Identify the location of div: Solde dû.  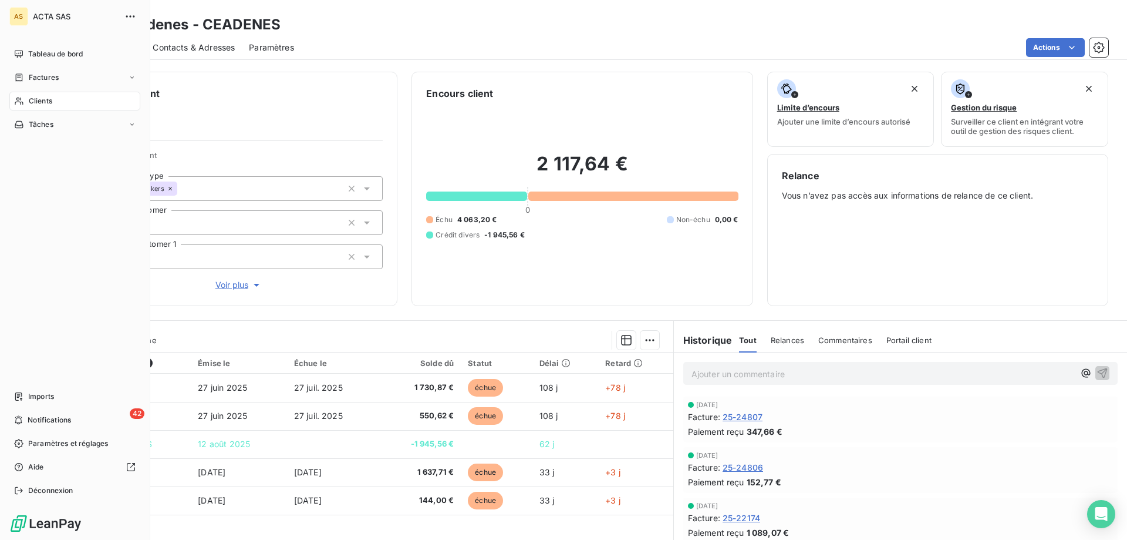
(420, 363).